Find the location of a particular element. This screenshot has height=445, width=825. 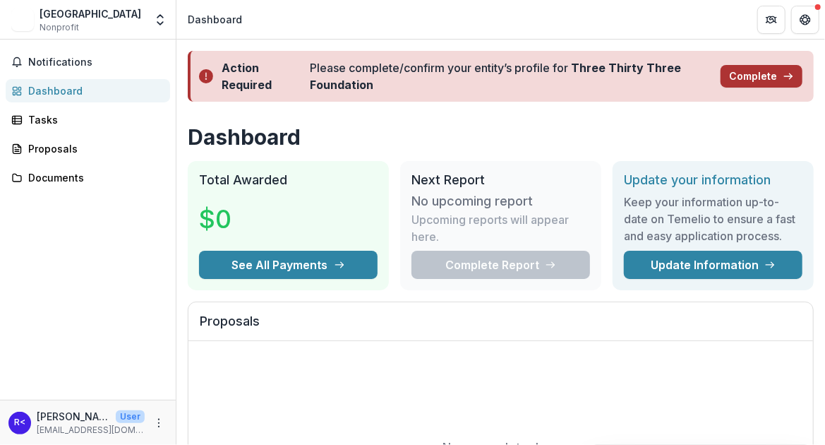

nav: breadcrumb is located at coordinates (215, 19).